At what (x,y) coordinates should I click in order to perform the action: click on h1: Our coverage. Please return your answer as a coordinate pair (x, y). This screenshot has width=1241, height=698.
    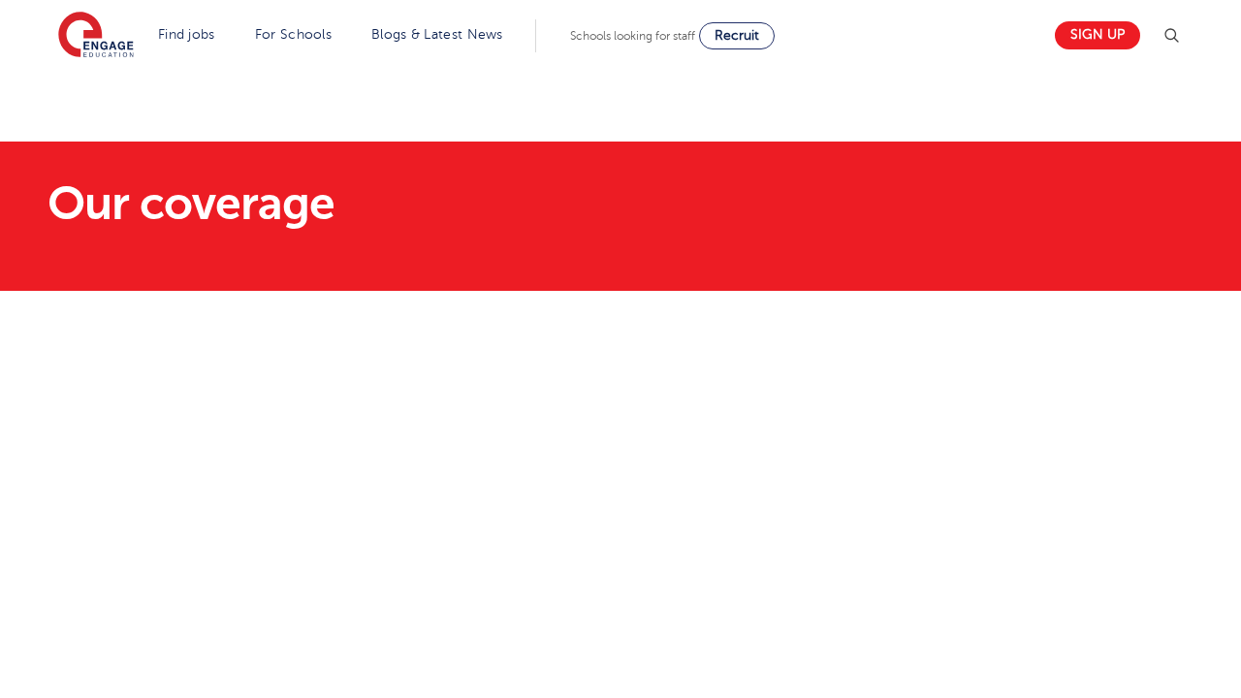
    Looking at the image, I should click on (424, 204).